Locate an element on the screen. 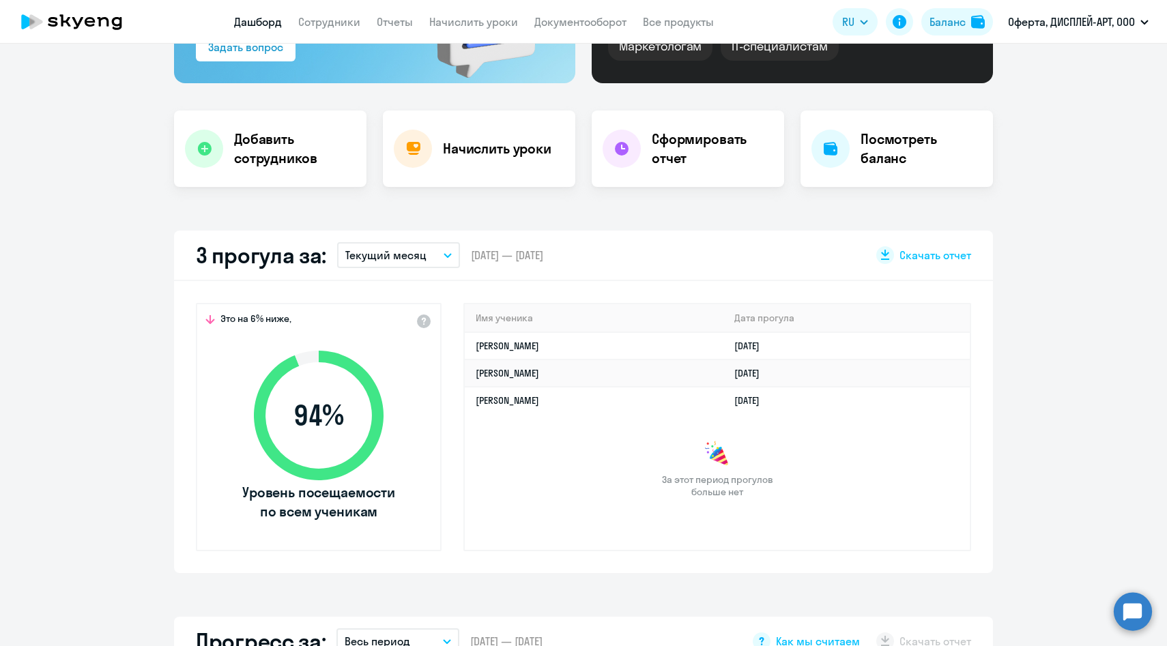  a: Дашборд is located at coordinates (258, 22).